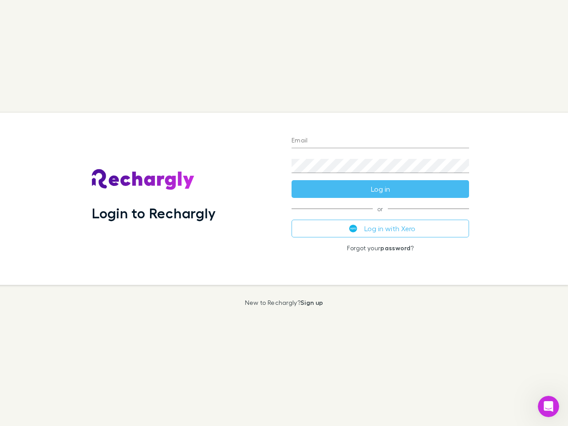  I want to click on button: Log in, so click(380, 189).